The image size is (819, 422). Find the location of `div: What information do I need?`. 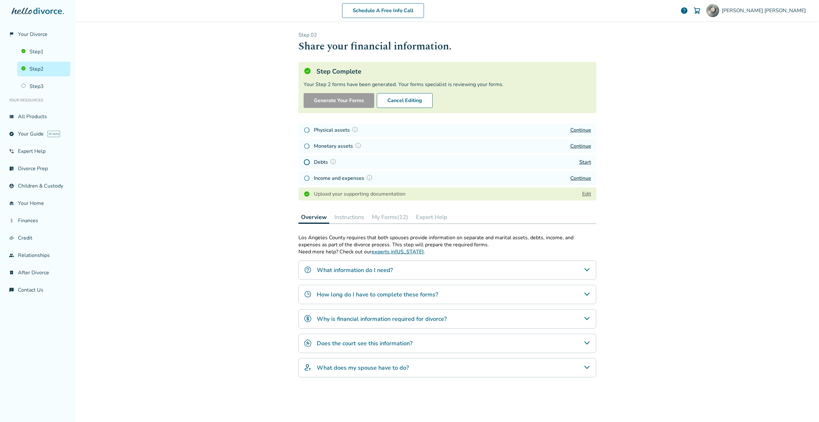

div: What information do I need? is located at coordinates (448, 270).